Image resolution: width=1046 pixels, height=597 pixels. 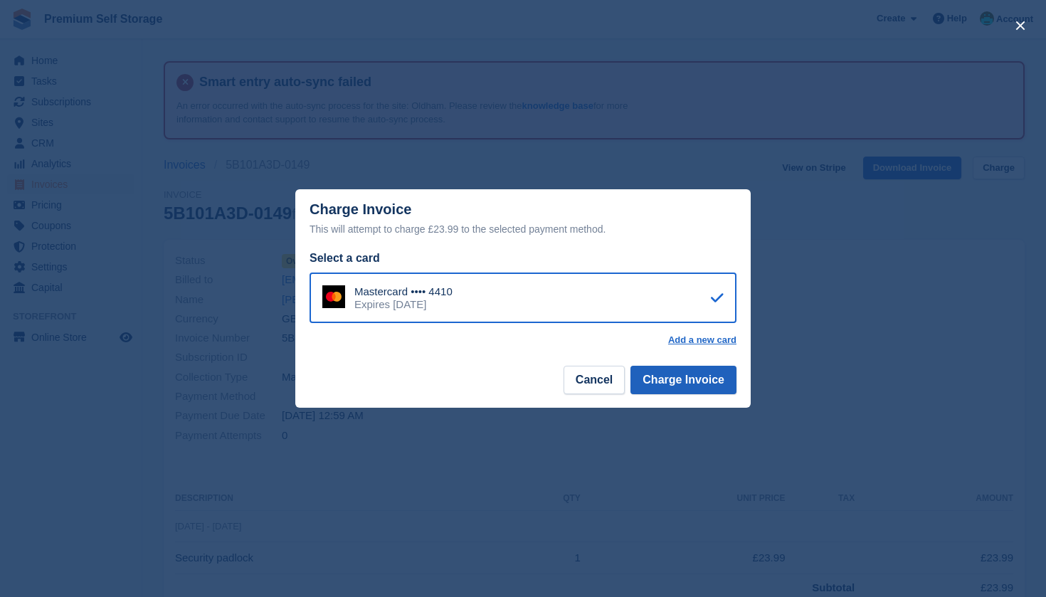 What do you see at coordinates (523, 229) in the screenshot?
I see `div: This will attempt to charge £23.99 to the selected payment method.` at bounding box center [523, 229].